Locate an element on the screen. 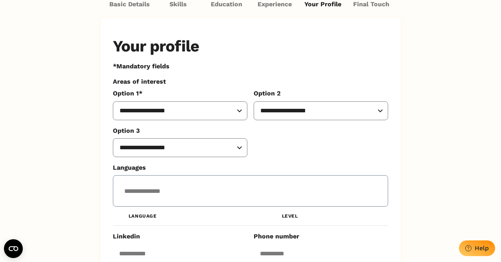  label: Phone number is located at coordinates (317, 237).